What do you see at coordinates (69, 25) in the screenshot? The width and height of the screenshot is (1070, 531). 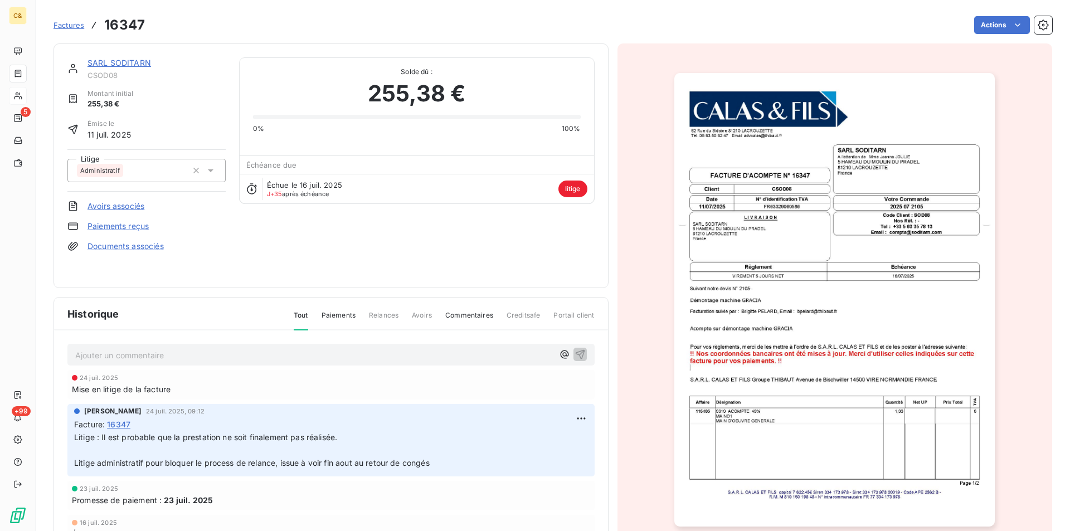 I see `a: Factures` at bounding box center [69, 25].